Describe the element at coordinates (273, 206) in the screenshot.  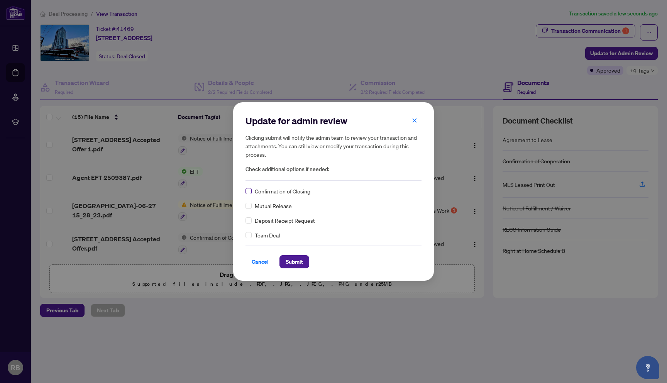
I see `span: Mutual Release` at that location.